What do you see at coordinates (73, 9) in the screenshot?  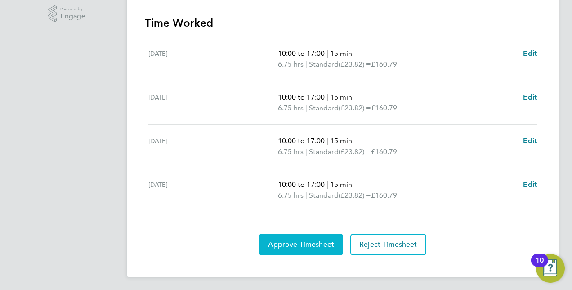 I see `span: Powered by` at bounding box center [73, 9].